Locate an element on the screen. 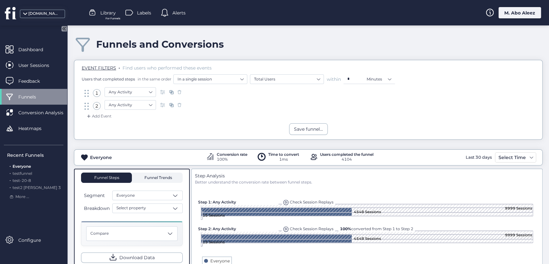 This screenshot has height=264, width=549. span: in the same order is located at coordinates (154, 79).